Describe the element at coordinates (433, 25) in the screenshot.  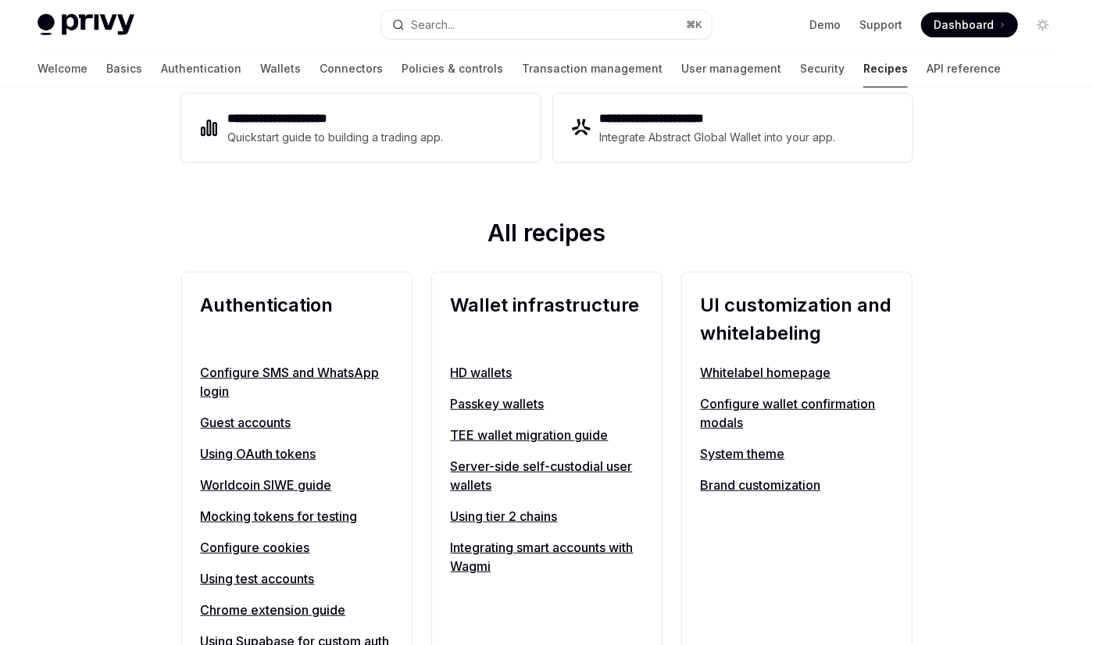
I see `div: Search...` at that location.